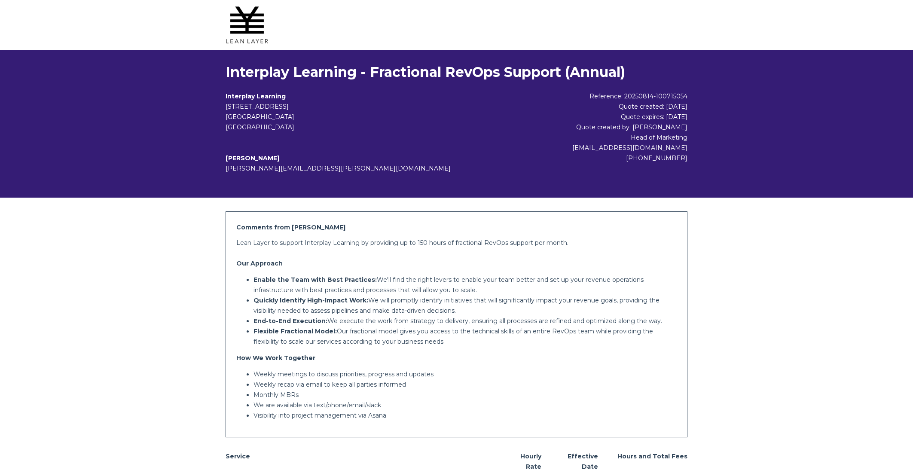 This screenshot has height=473, width=913. I want to click on p: Lean Layer to support Interplay Learning by providing up to 150 hours of fractional RevOps suppor..., so click(456, 243).